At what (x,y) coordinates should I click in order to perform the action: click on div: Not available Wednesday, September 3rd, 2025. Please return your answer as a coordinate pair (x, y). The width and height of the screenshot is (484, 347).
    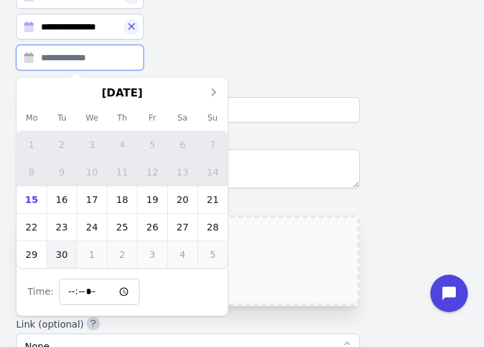
    Looking at the image, I should click on (92, 145).